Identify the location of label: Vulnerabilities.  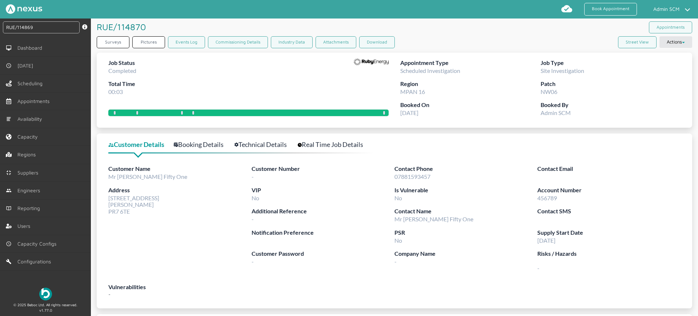
(394, 287).